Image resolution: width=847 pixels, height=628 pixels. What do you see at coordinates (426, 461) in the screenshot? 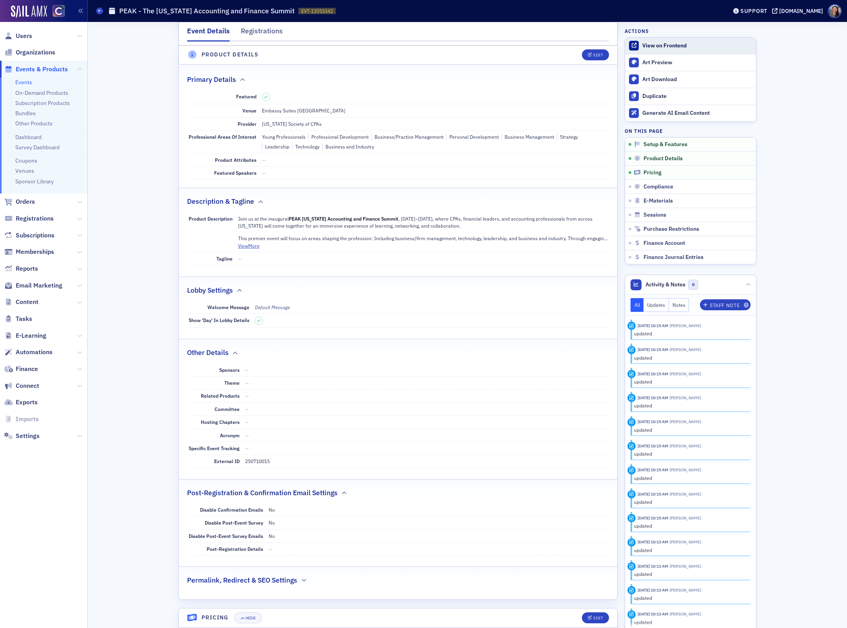
I see `dd: 250710015` at bounding box center [426, 461].